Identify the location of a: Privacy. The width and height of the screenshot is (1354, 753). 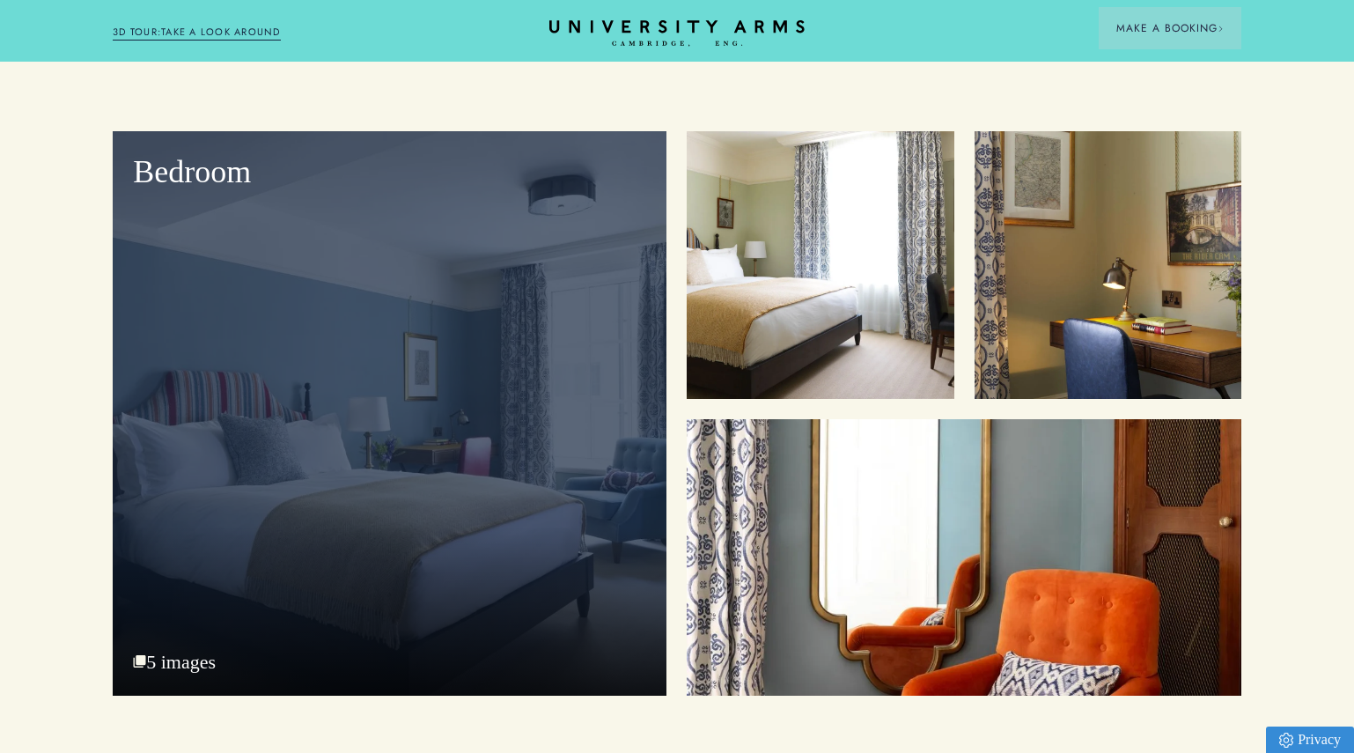
(1310, 739).